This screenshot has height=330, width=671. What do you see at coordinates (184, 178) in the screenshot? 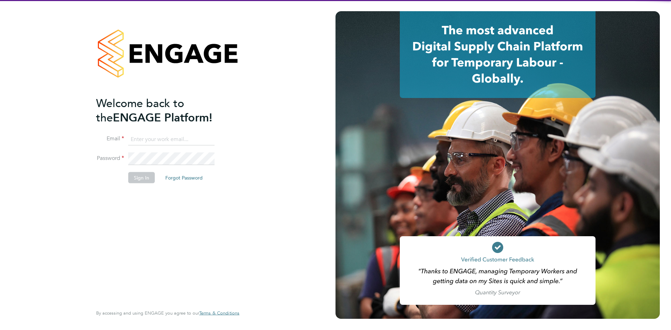
I see `button: Forgot Password` at bounding box center [184, 178].